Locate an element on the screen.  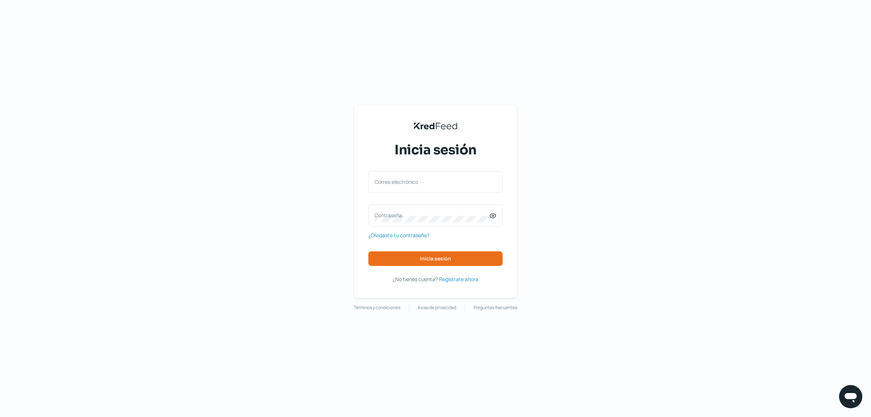
a: ¿Olvidaste tu contraseña? is located at coordinates (399, 235).